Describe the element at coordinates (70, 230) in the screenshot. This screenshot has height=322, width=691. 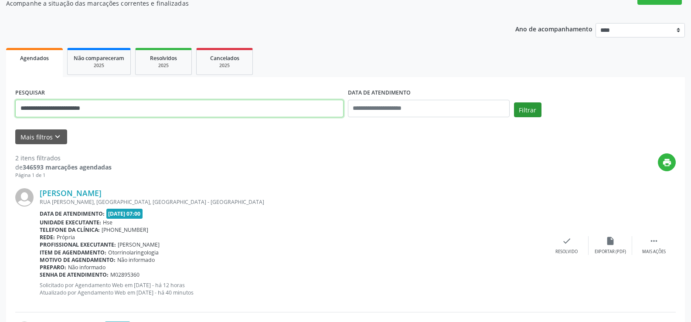
I see `b: Telefone da clínica:` at that location.